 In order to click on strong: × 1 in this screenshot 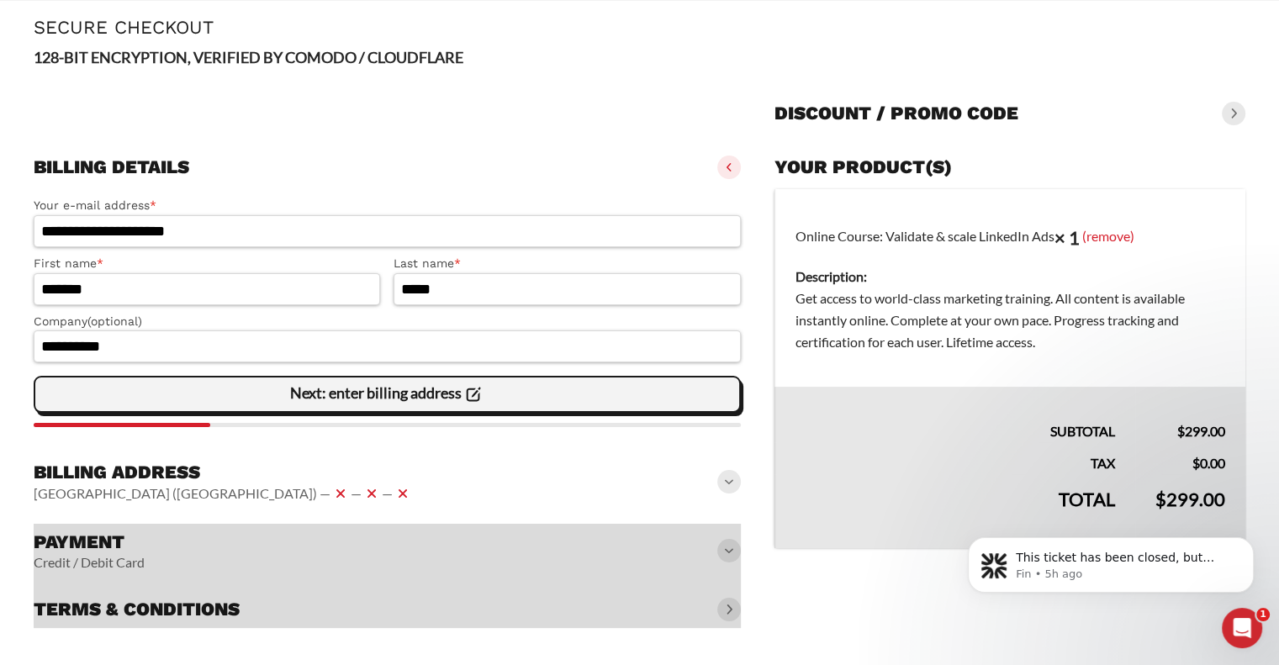, I will do `click(1067, 237)`.